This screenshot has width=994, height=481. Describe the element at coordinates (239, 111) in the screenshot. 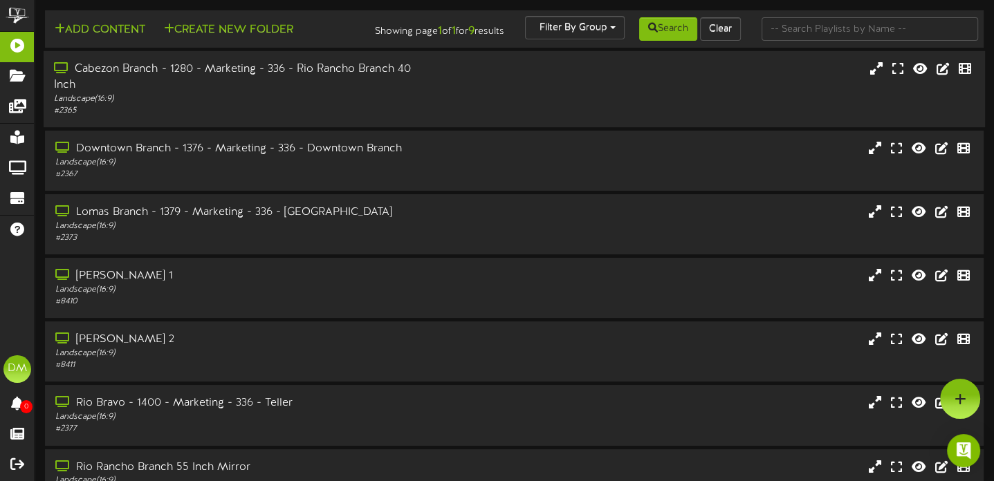

I see `div: # 2365` at that location.